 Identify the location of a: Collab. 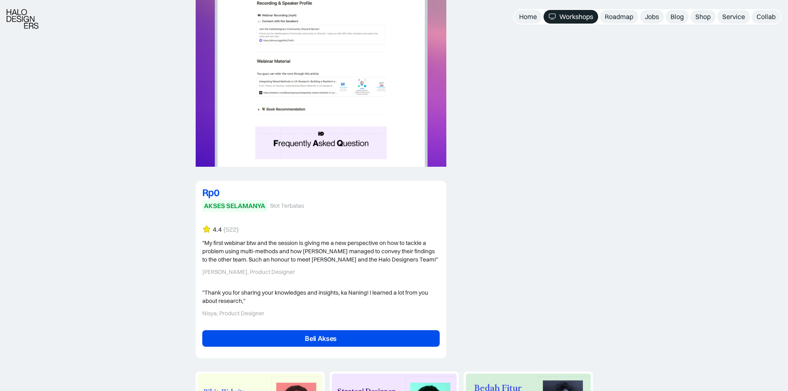
(767, 17).